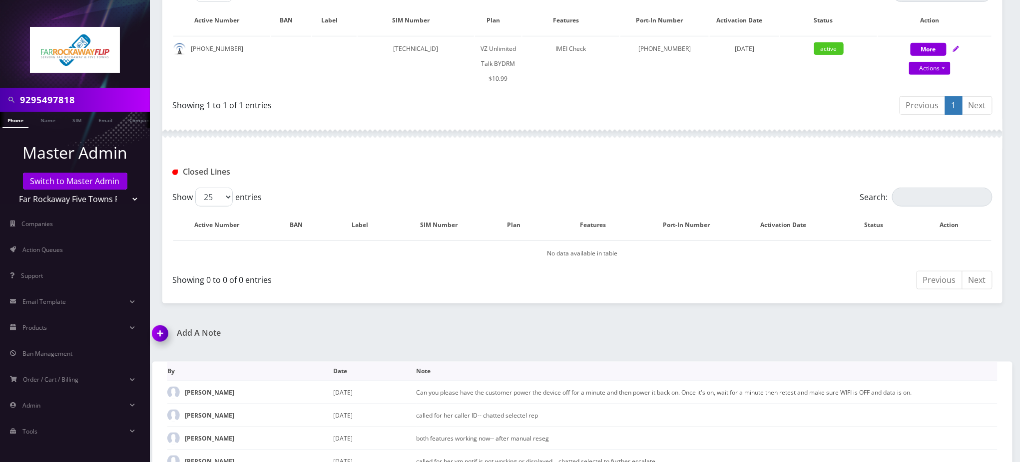  Describe the element at coordinates (44, 302) in the screenshot. I see `span: Email Template` at that location.